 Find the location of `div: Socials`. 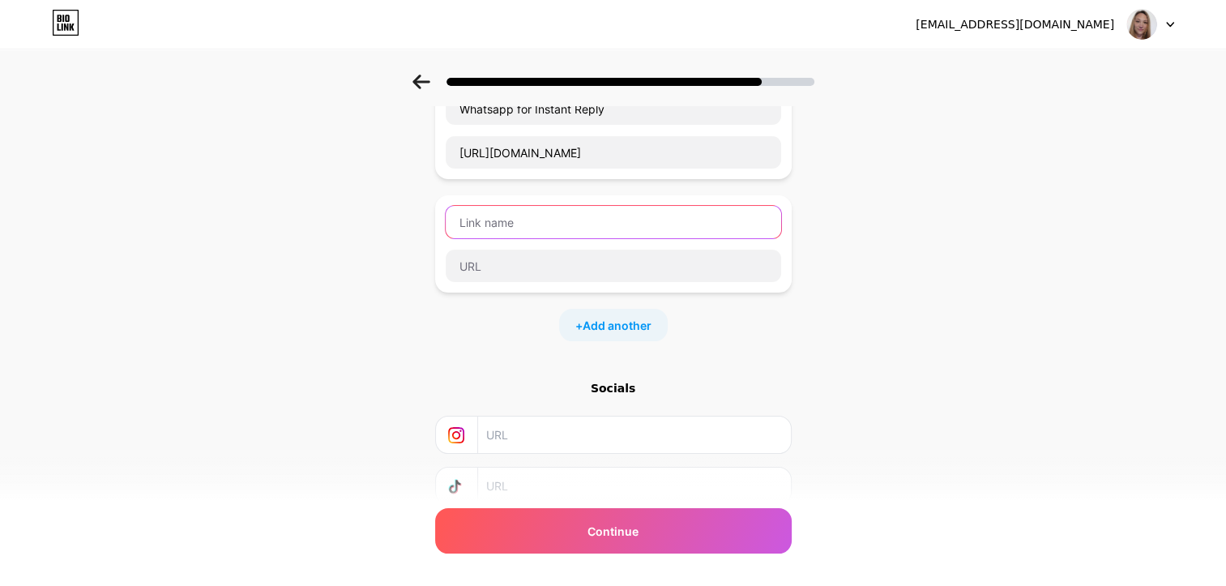

div: Socials is located at coordinates (614, 388).